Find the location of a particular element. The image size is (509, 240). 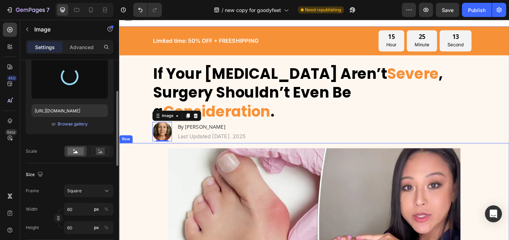

p: Settings is located at coordinates (45, 47).